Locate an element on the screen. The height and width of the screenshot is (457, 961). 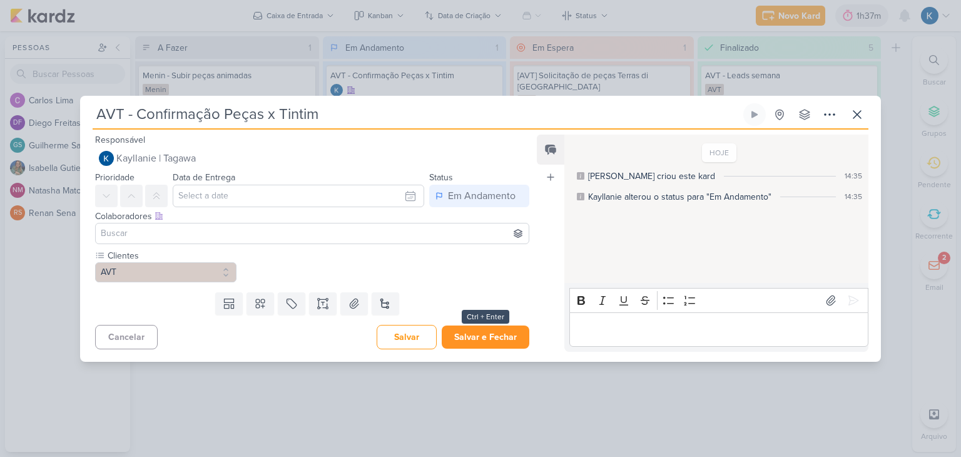
input: Kard Sem Título is located at coordinates (417, 114).